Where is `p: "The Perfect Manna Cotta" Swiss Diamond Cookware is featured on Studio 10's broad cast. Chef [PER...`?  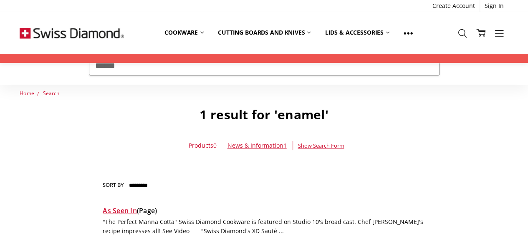
p: "The Perfect Manna Cotta" Swiss Diamond Cookware is featured on Studio 10's broad cast. Chef [PER... is located at coordinates (264, 227).